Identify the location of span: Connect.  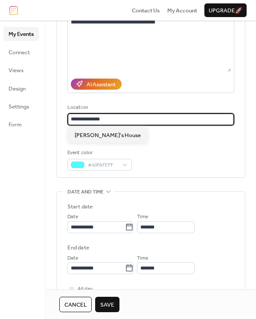
(19, 53).